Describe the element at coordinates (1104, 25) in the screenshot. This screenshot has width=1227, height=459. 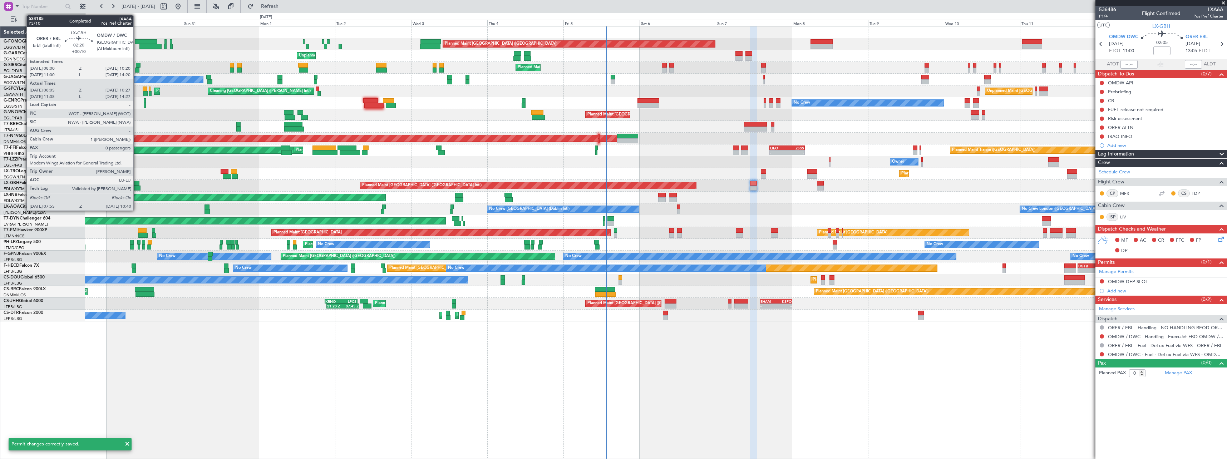
I see `button: UTC` at that location.